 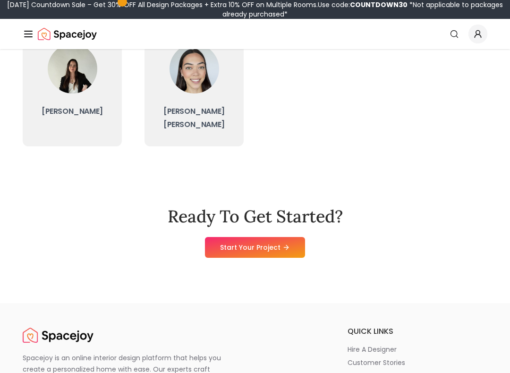 I want to click on p: customer stories, so click(x=377, y=363).